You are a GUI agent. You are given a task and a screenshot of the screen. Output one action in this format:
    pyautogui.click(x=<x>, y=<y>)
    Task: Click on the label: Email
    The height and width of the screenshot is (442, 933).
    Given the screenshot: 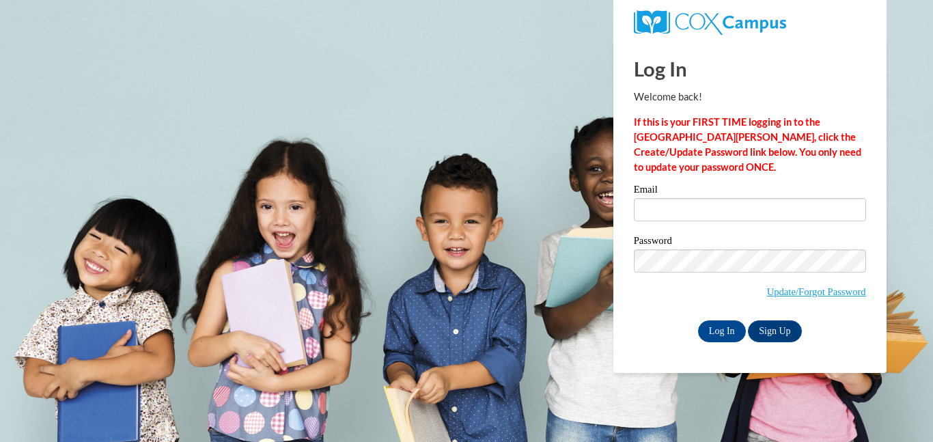 What is the action you would take?
    pyautogui.click(x=750, y=191)
    